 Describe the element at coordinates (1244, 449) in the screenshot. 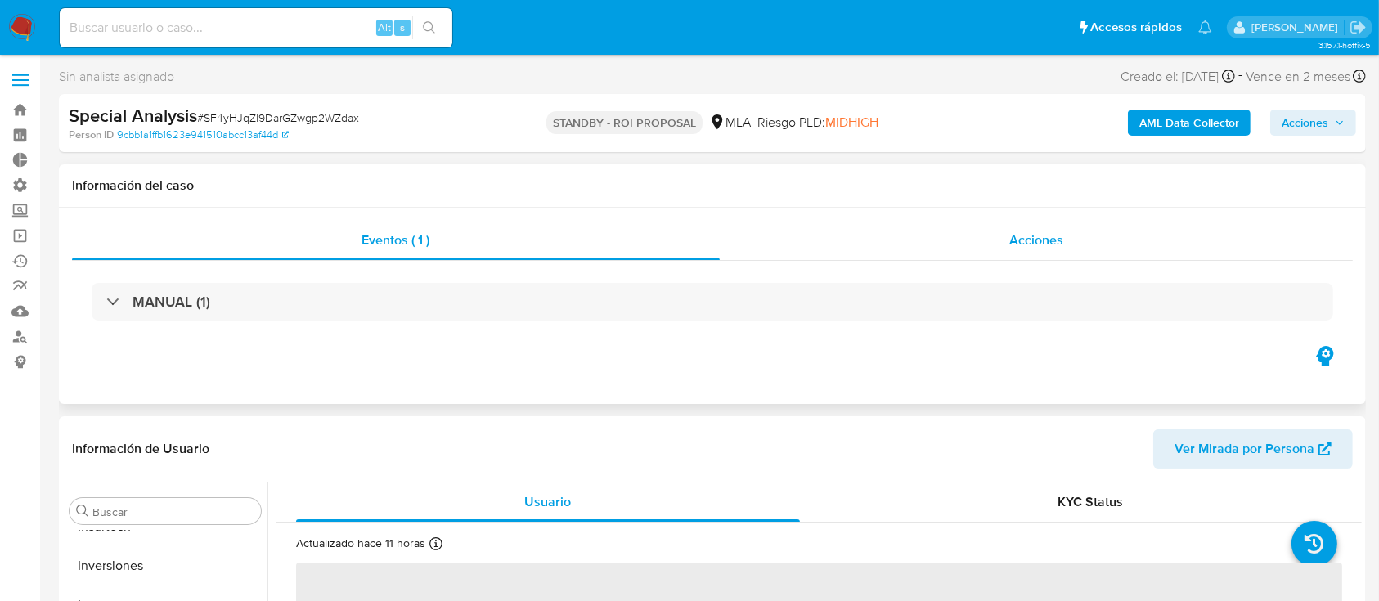

I see `span: Ver Mirada por Persona` at that location.